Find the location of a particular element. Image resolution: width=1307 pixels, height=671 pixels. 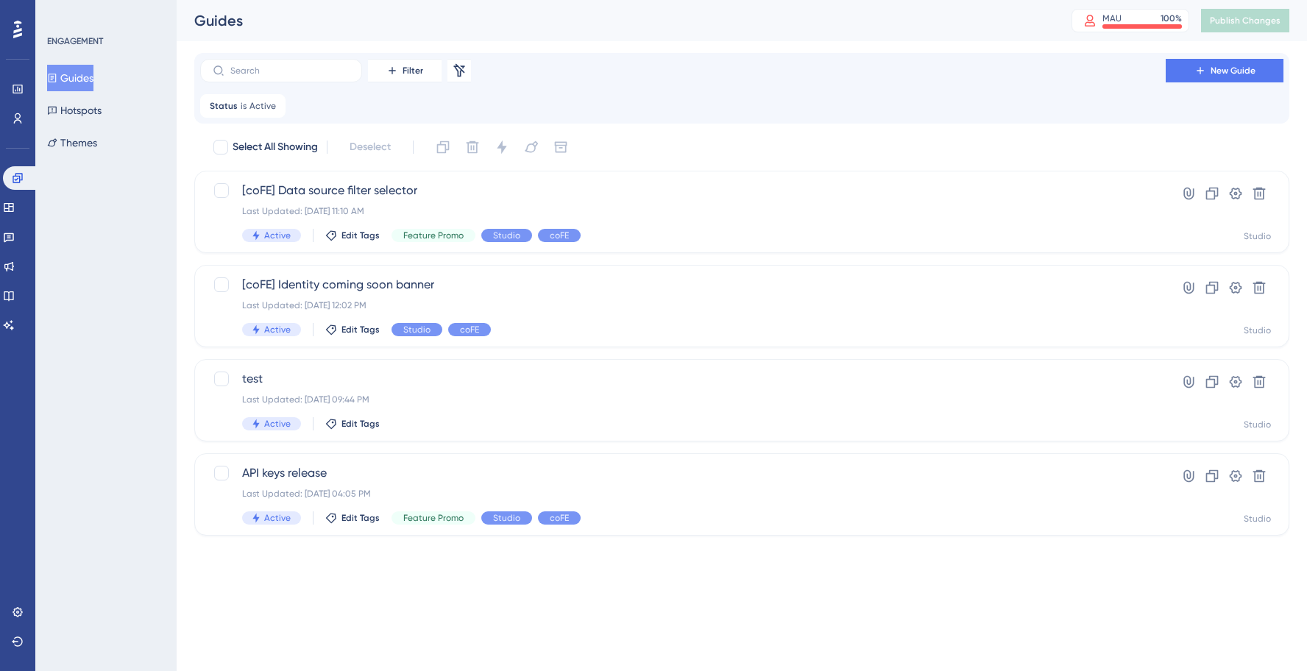

button: Deselect is located at coordinates (370, 147).